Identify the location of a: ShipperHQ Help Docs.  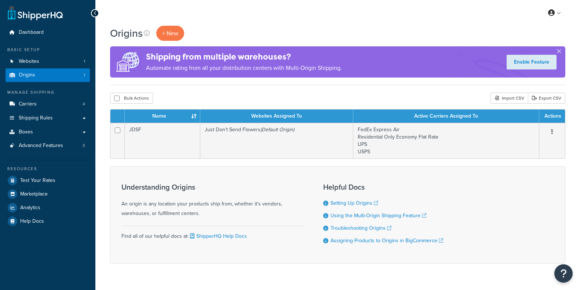
(218, 236).